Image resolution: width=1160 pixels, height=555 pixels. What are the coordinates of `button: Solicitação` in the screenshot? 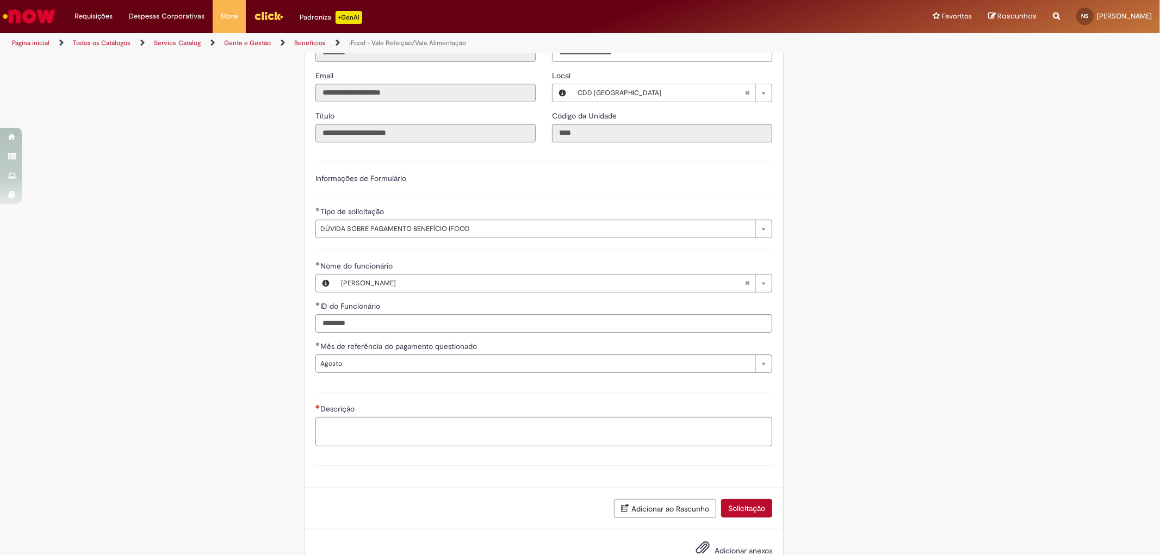 It's located at (746, 508).